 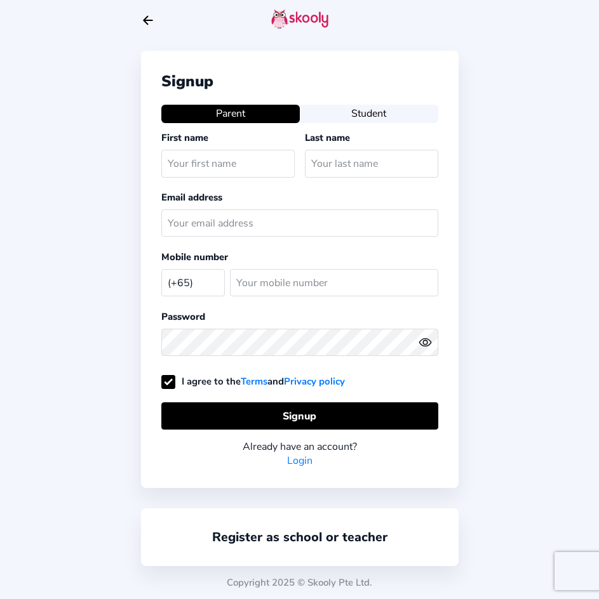 What do you see at coordinates (253, 382) in the screenshot?
I see `label: I agree to the and` at bounding box center [253, 382].